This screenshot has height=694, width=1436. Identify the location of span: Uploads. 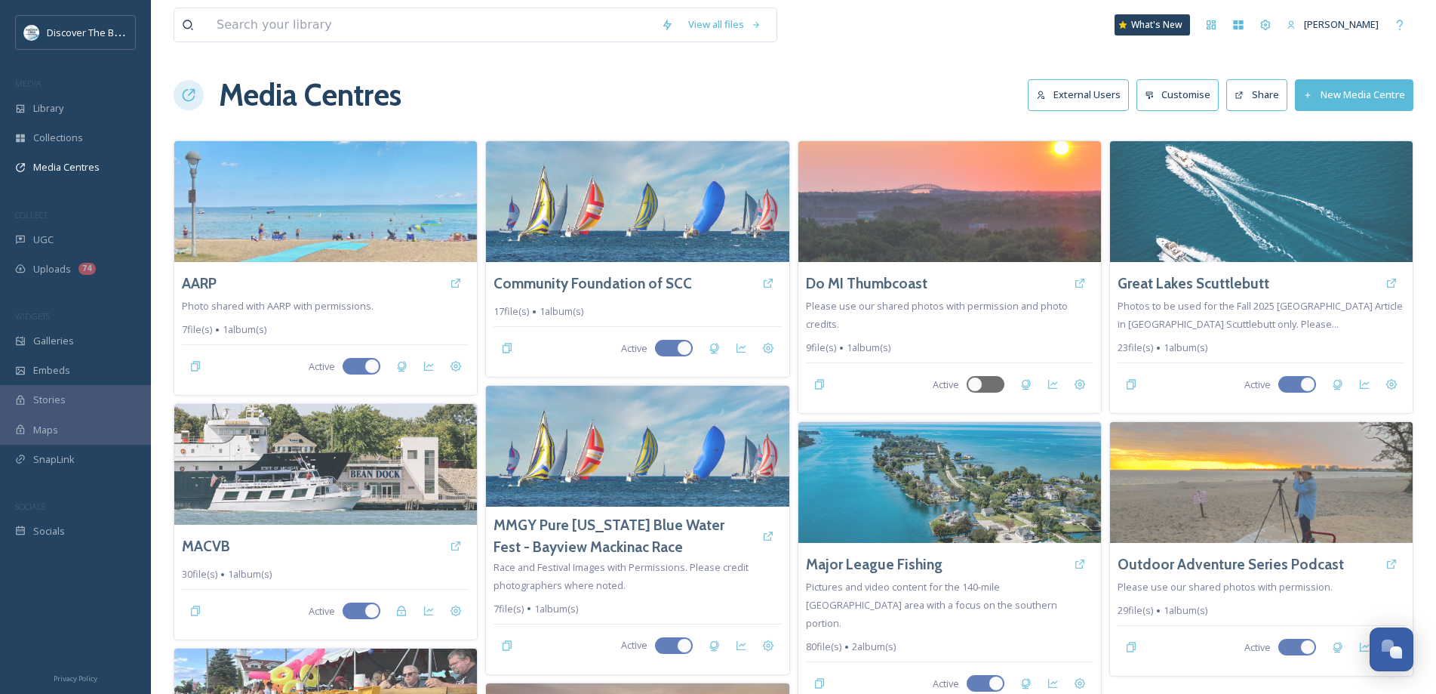
(52, 269).